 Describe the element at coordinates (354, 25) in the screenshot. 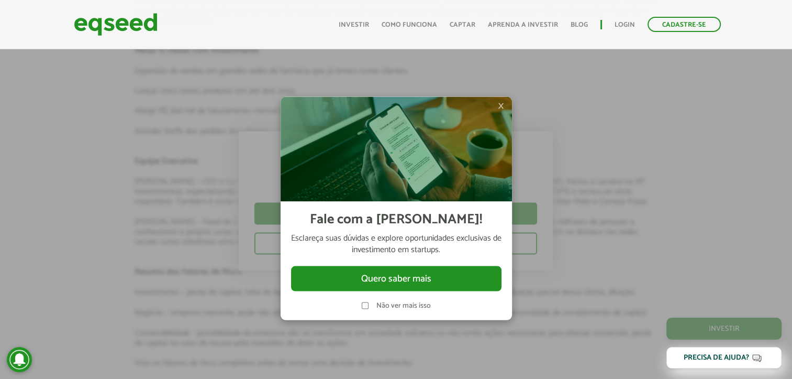

I see `a: Investir` at that location.